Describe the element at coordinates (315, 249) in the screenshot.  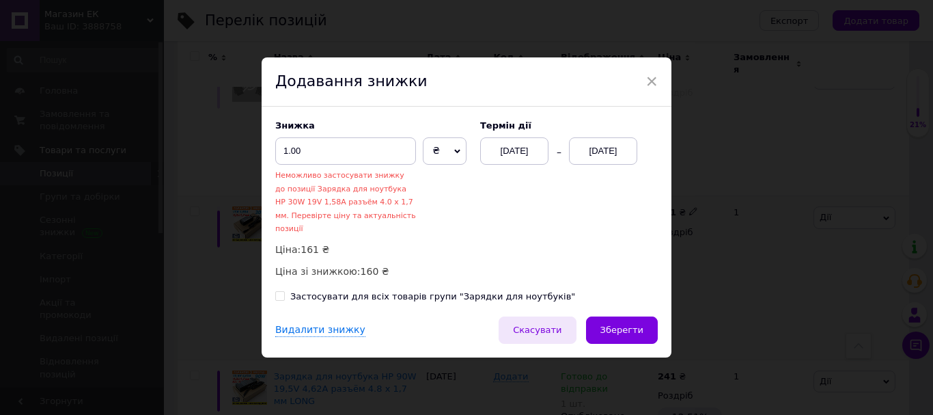
I see `span: 161 ₴` at that location.